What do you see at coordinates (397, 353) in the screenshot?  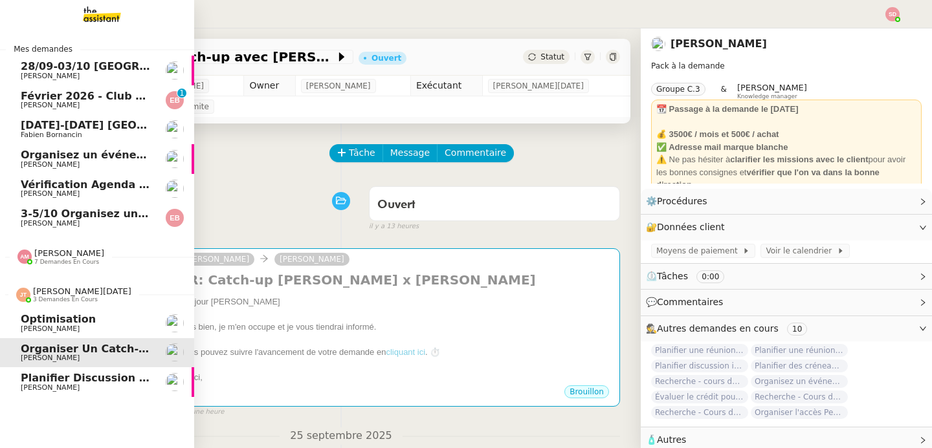 I see `div: Vous pouvez suivre l'avancement de votre demande en . ⏱️` at bounding box center [397, 353].